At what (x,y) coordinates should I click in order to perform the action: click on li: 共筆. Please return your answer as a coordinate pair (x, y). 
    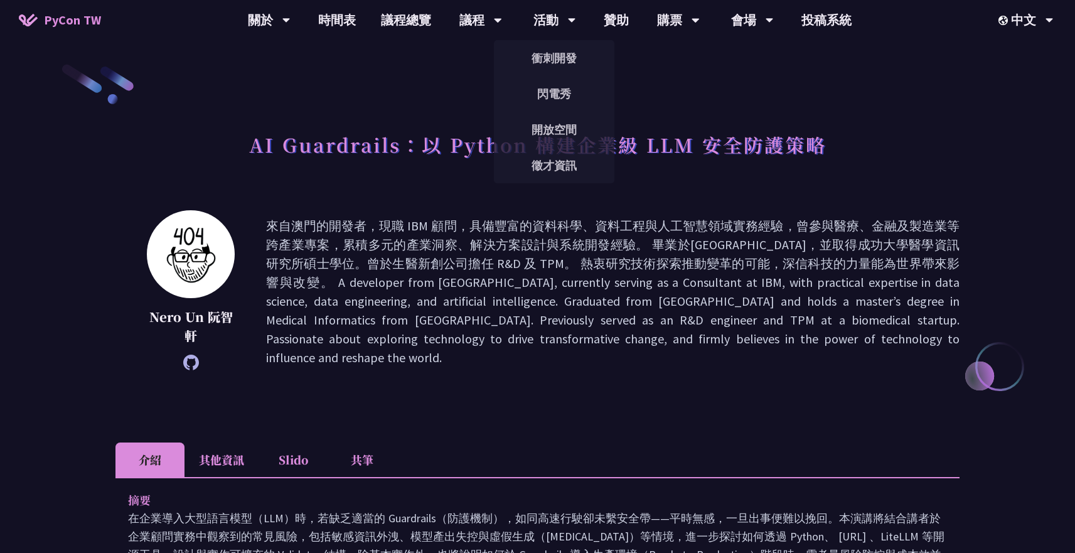
    Looking at the image, I should click on (362, 460).